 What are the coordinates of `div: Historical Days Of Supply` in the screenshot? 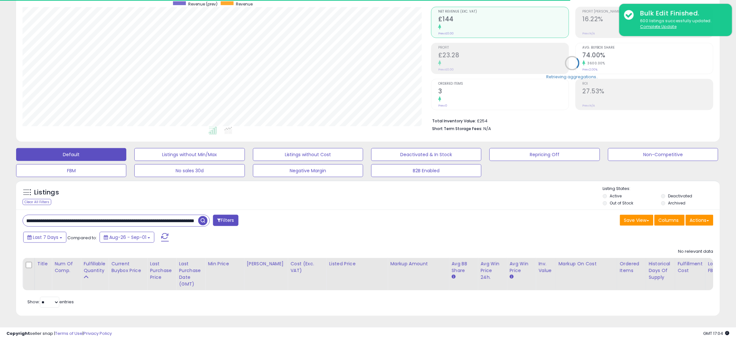 It's located at (661, 271).